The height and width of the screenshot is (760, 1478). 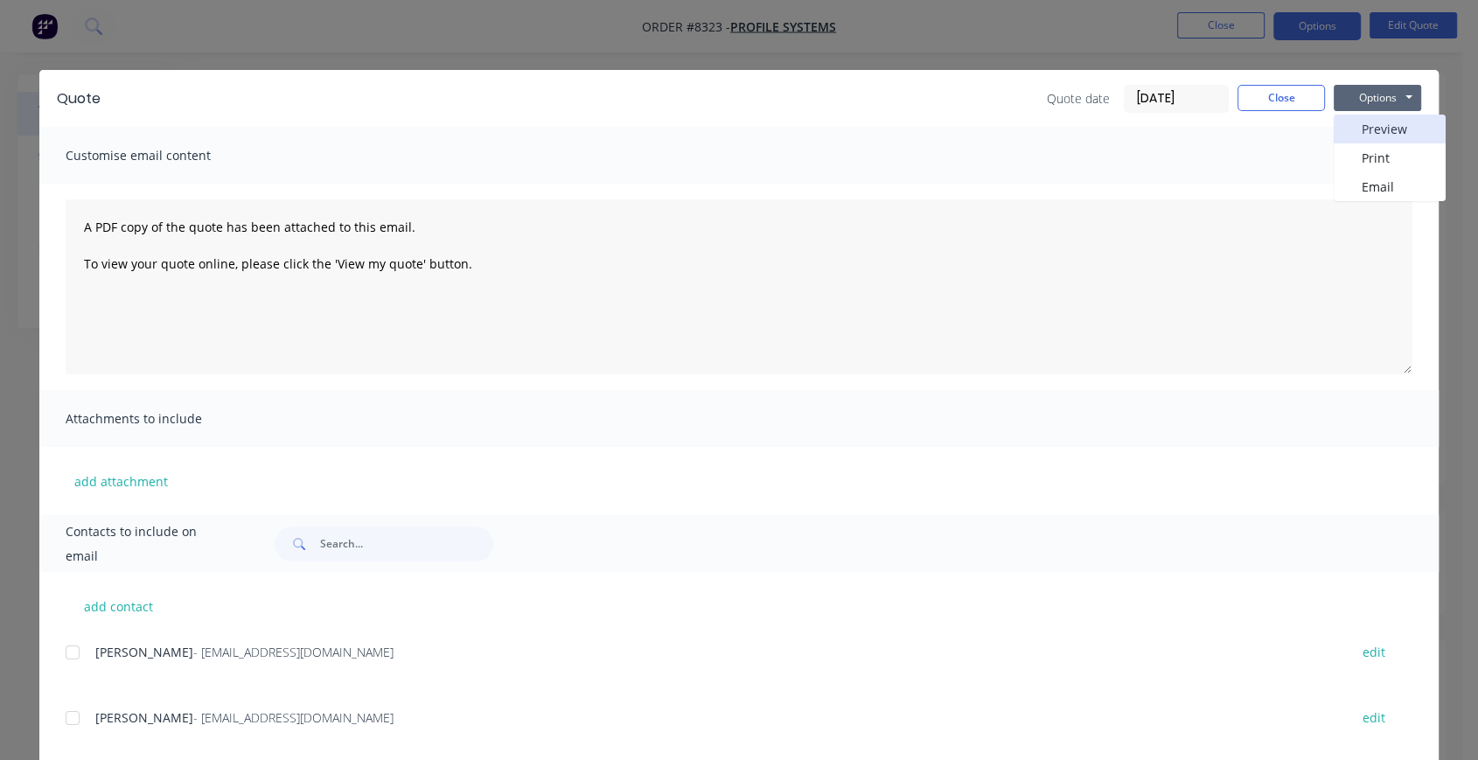 I want to click on button: Options, so click(x=1378, y=98).